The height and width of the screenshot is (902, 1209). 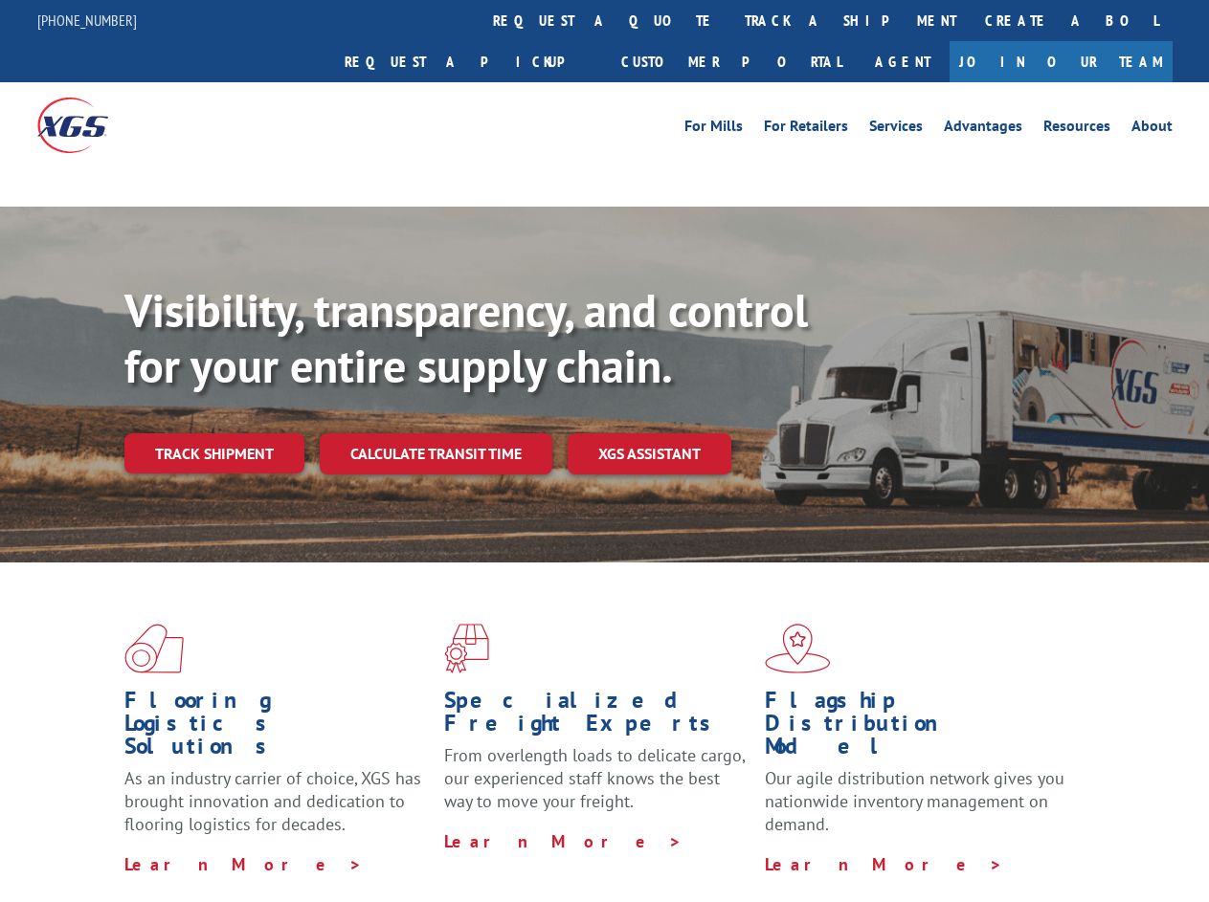 I want to click on img: xgs-icon-flagship-distribution-model-red, so click(x=797, y=649).